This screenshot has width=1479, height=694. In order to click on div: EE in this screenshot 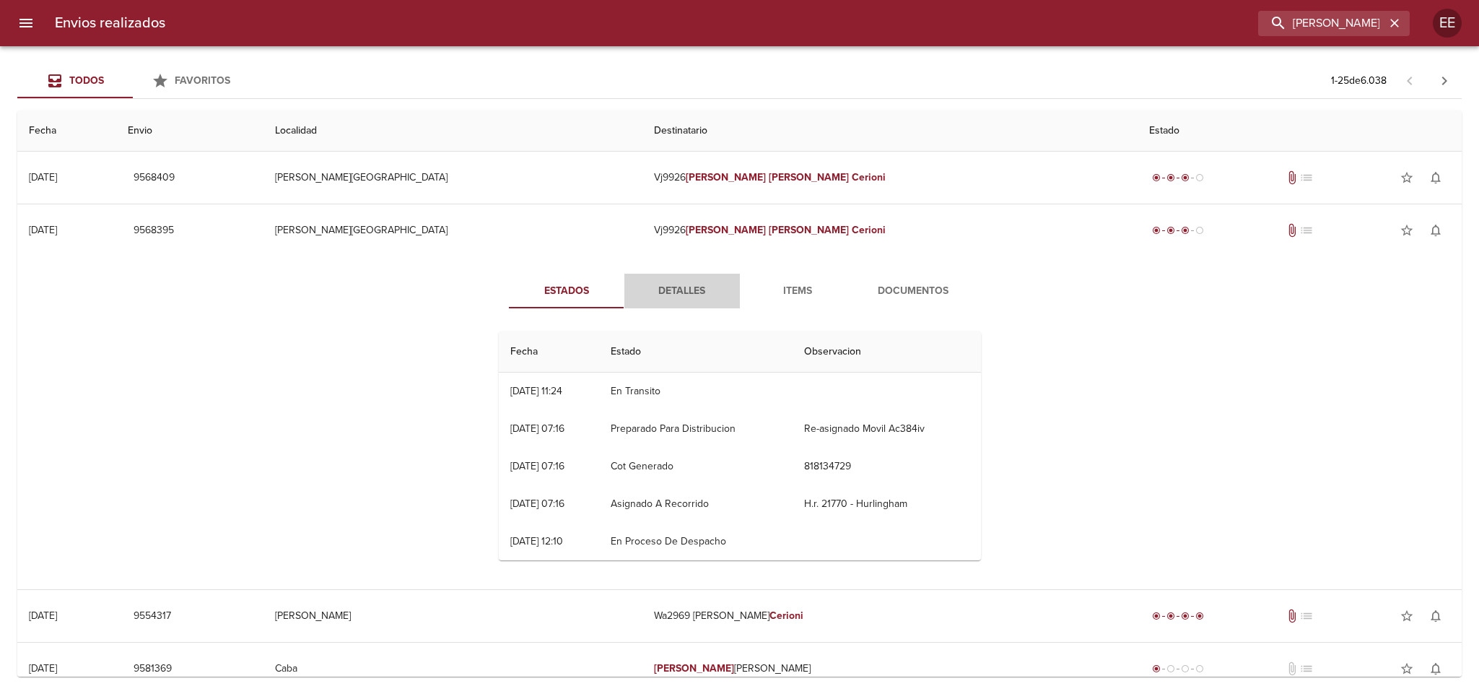, I will do `click(1447, 23)`.